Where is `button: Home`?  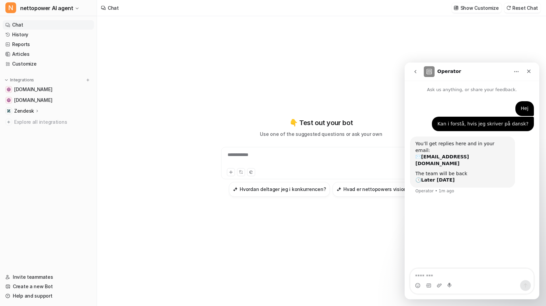
button: Home is located at coordinates (112, 9).